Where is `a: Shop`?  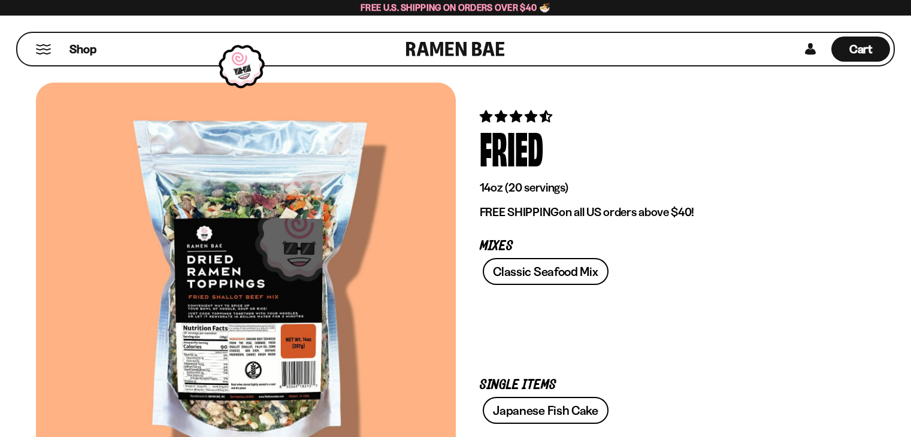
a: Shop is located at coordinates (83, 49).